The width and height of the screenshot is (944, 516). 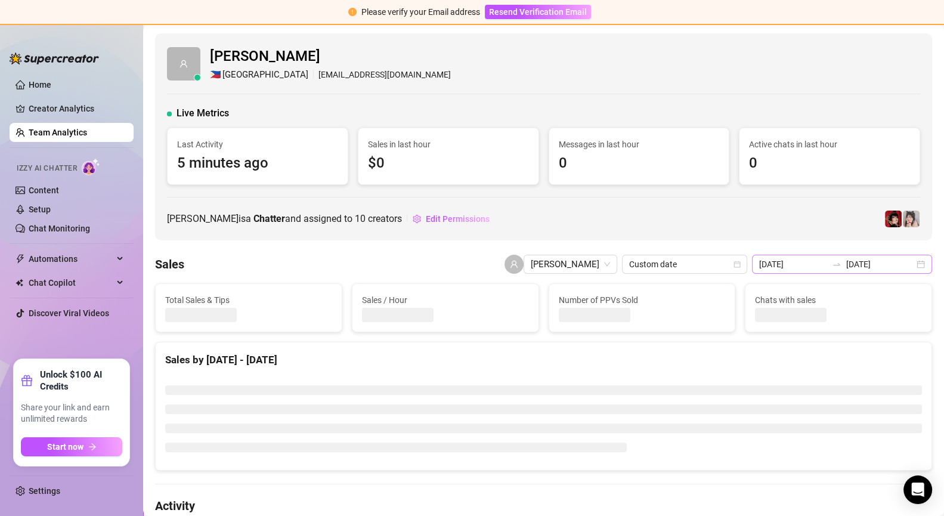 I want to click on span: Chat Copilot, so click(x=71, y=283).